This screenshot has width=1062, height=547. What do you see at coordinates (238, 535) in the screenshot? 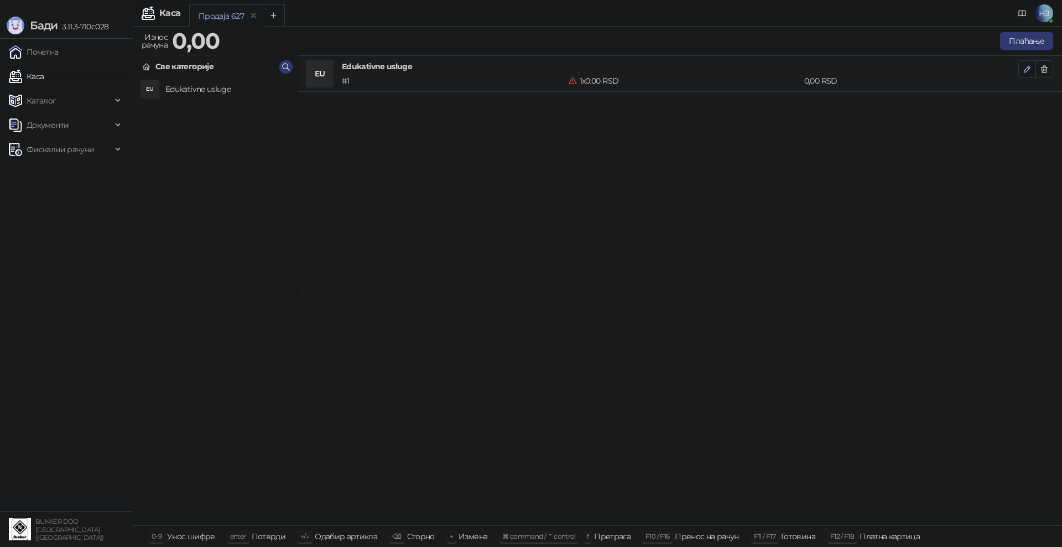
I see `span: enter` at bounding box center [238, 535].